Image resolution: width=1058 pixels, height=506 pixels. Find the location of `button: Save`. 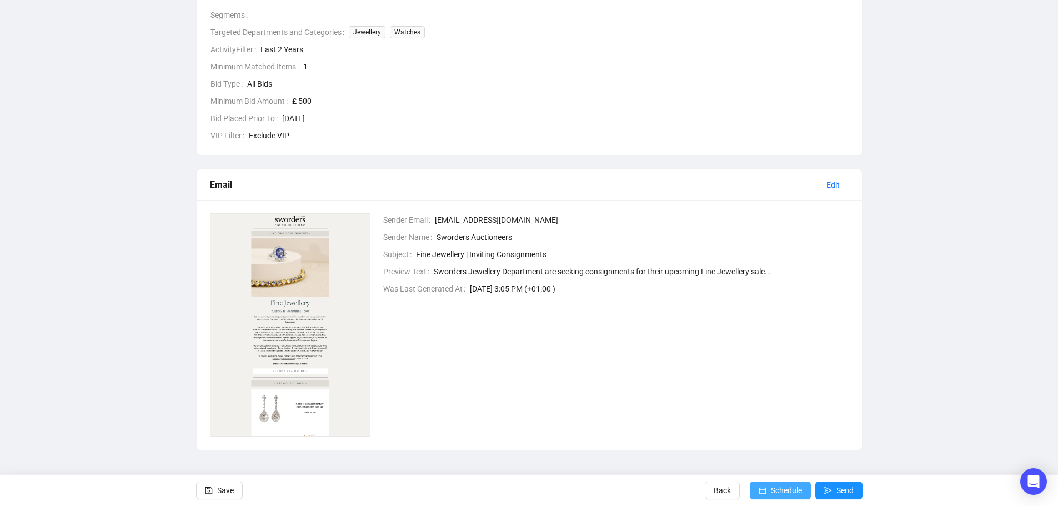

button: Save is located at coordinates (219, 491).